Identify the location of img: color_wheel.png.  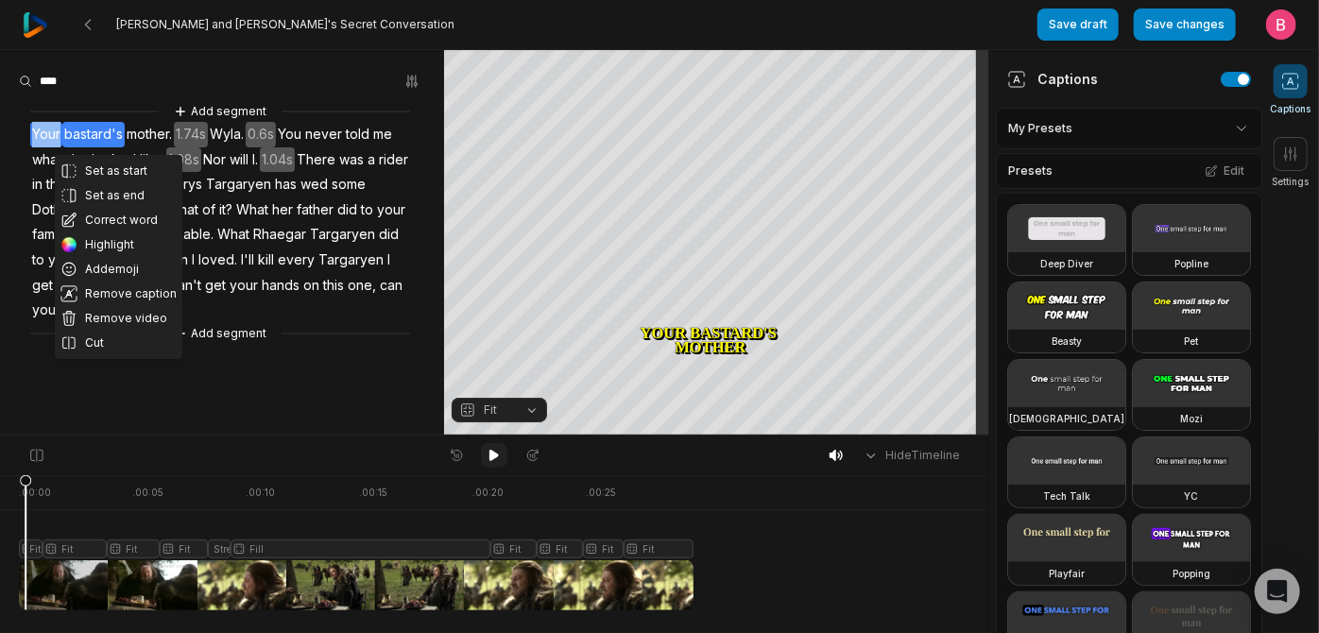
(69, 245).